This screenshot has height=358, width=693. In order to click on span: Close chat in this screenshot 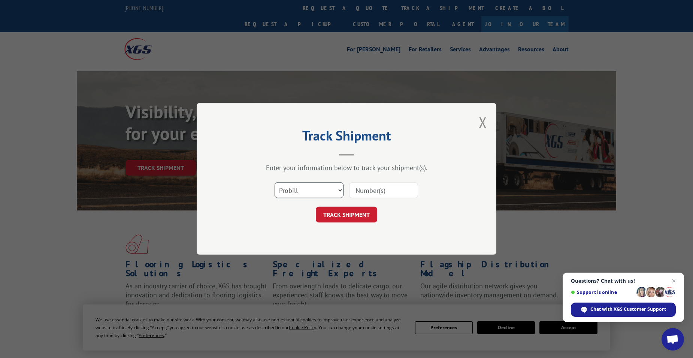, I will do `click(673, 281)`.